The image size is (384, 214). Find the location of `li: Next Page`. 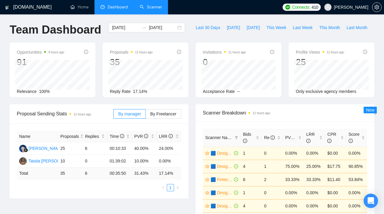

li: Next Page is located at coordinates (178, 188).